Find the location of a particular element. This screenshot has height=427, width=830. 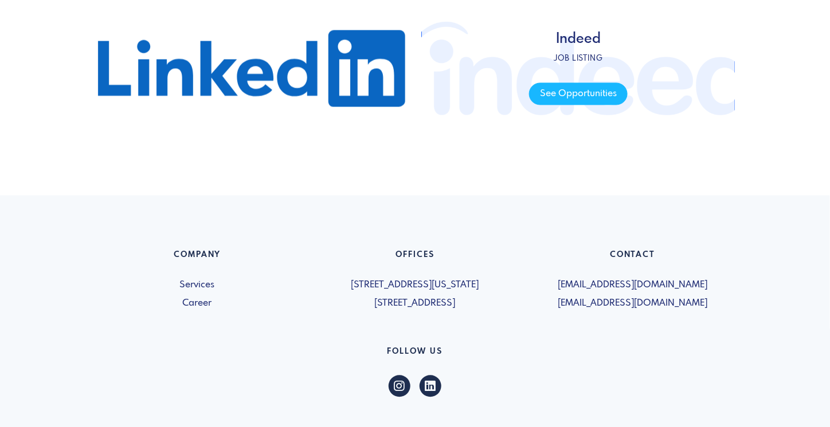

p: Job listing is located at coordinates (577, 59).